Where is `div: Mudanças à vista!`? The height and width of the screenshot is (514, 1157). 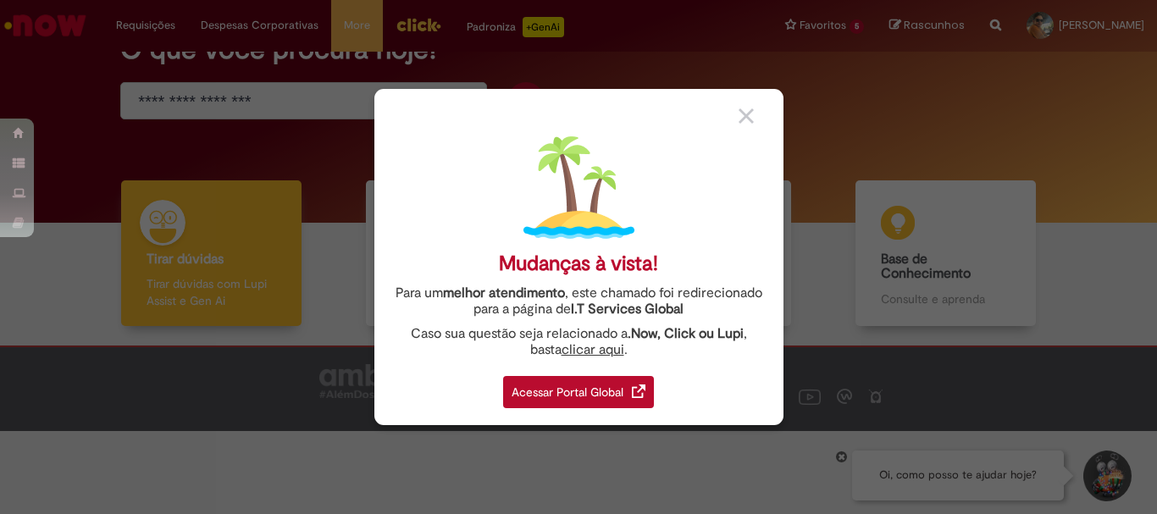 div: Mudanças à vista! is located at coordinates (578, 263).